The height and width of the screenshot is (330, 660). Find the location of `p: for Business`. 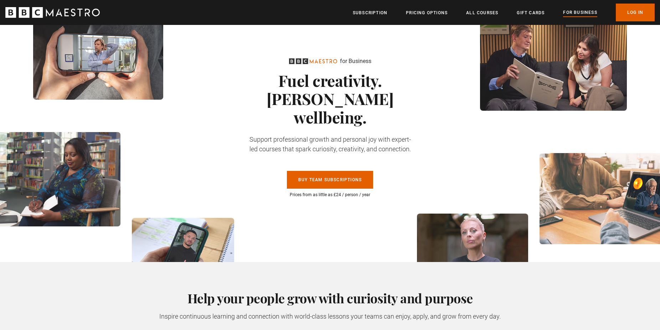

p: for Business is located at coordinates (356, 61).